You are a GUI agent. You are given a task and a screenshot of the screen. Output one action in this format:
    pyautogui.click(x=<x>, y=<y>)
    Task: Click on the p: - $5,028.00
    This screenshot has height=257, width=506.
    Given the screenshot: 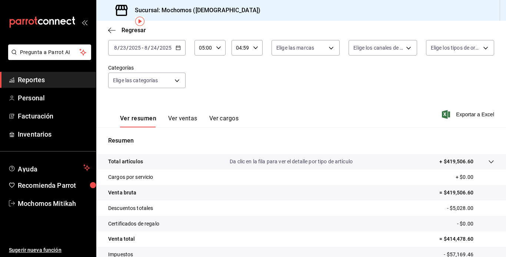 What is the action you would take?
    pyautogui.click(x=471, y=208)
    